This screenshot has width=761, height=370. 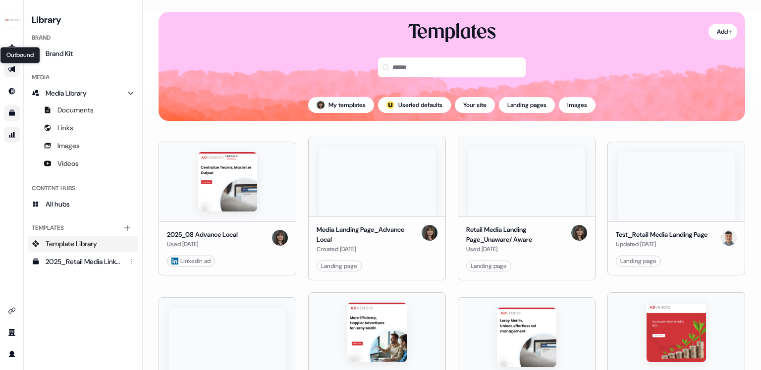 What do you see at coordinates (83, 188) in the screenshot?
I see `div: Content Hubs` at bounding box center [83, 188].